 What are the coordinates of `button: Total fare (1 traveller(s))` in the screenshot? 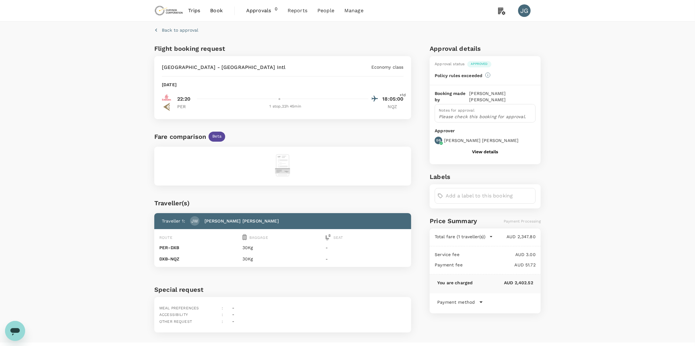 It's located at (464, 237).